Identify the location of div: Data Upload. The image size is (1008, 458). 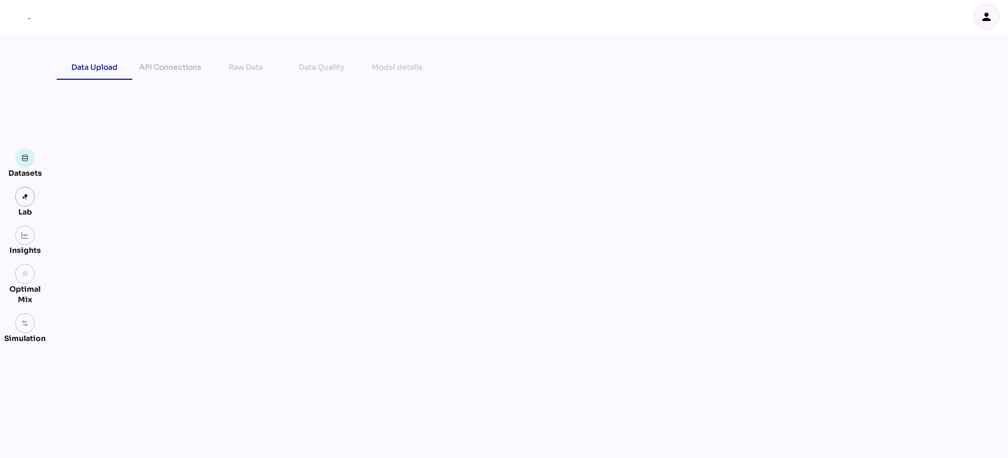
(95, 67).